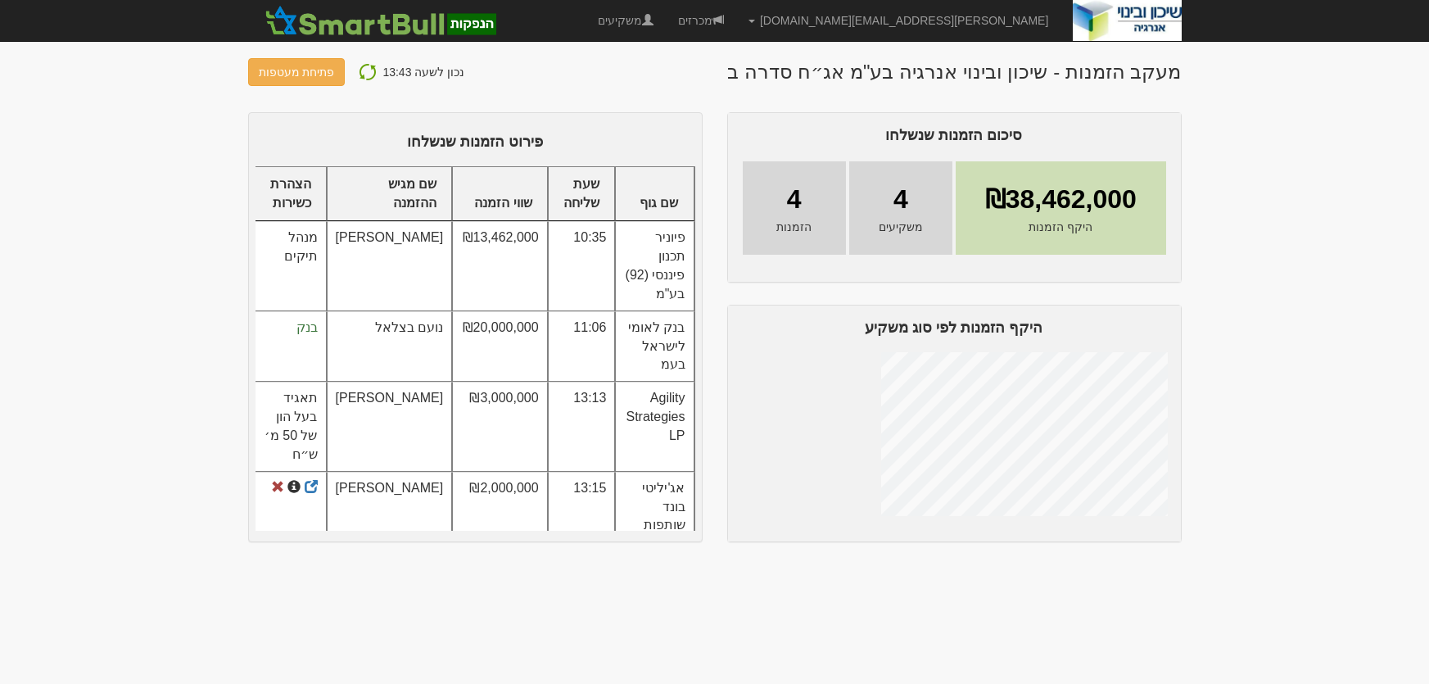 This screenshot has height=684, width=1429. Describe the element at coordinates (291, 426) in the screenshot. I see `span: תאגיד בעל הון של 50 מ׳ ש״ח` at that location.